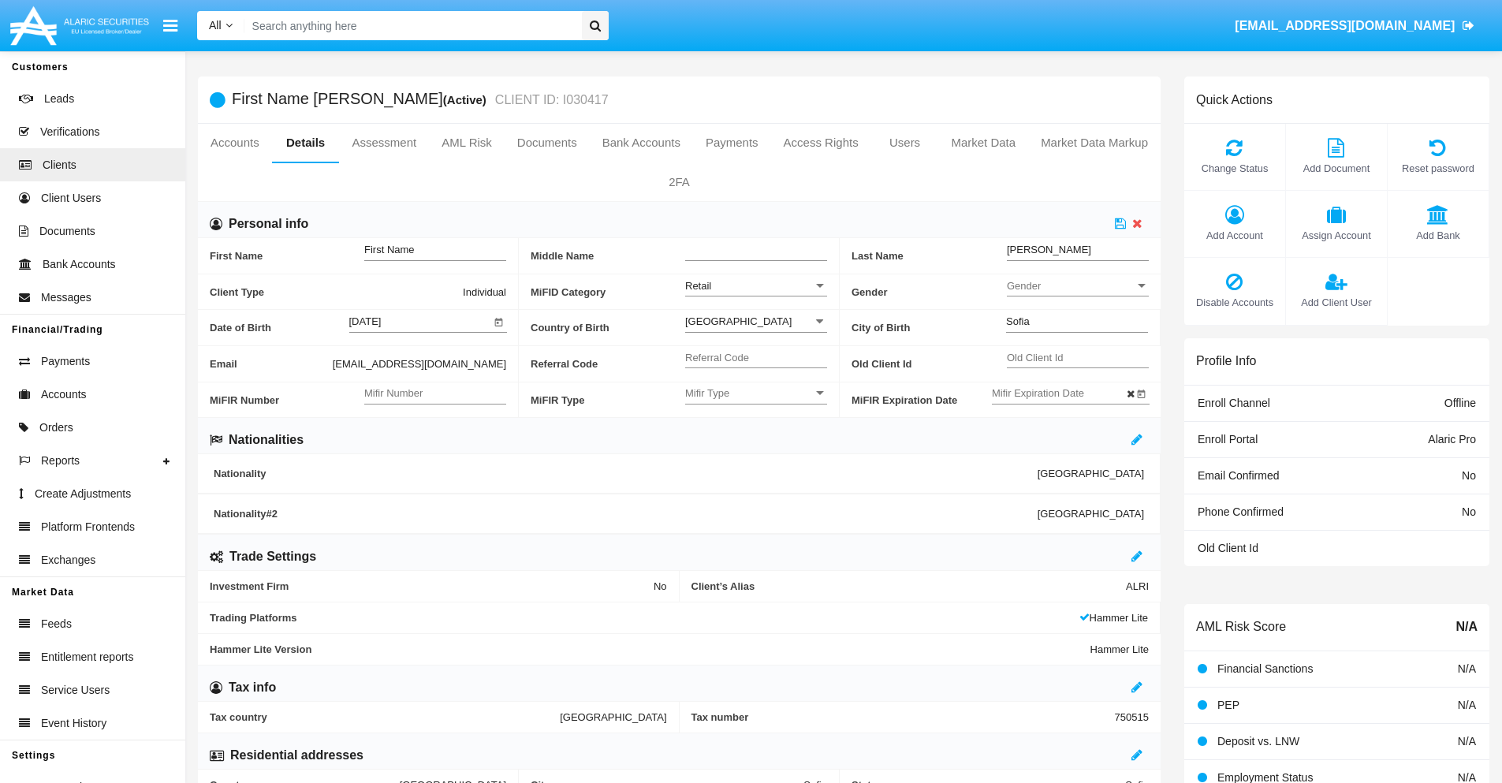  I want to click on img: Logo image, so click(80, 25).